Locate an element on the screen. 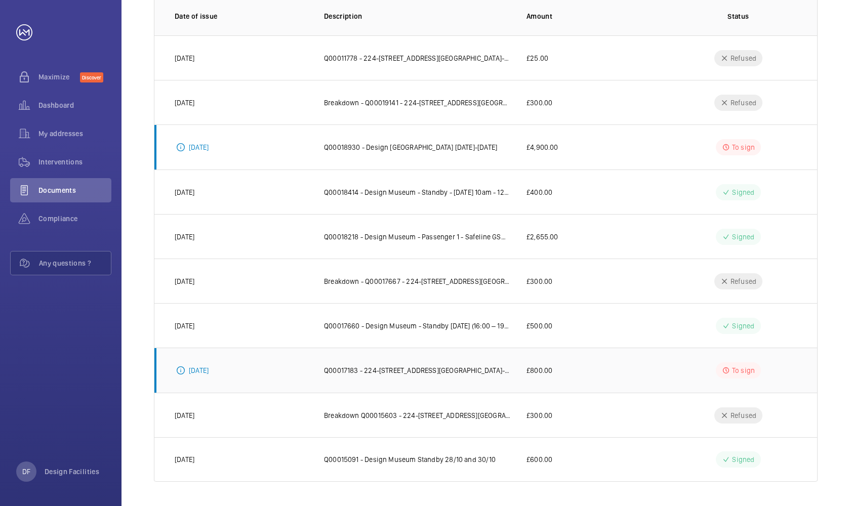 The height and width of the screenshot is (506, 850). p: £800.00 is located at coordinates (539, 371).